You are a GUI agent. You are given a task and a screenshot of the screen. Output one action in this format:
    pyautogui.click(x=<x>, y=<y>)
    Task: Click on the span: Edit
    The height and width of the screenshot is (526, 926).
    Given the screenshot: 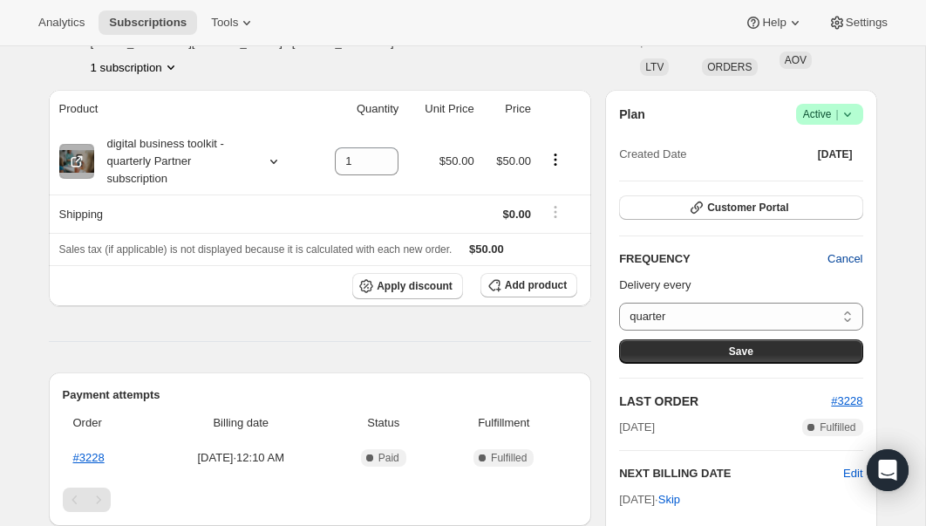 What is the action you would take?
    pyautogui.click(x=853, y=474)
    